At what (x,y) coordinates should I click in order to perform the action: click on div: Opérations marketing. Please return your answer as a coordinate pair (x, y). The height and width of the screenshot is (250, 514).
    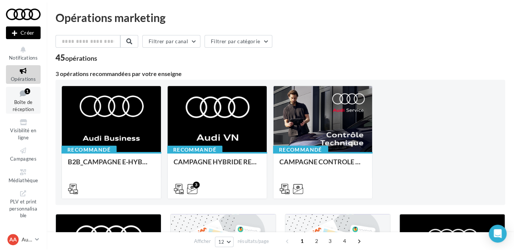
    Looking at the image, I should click on (280, 17).